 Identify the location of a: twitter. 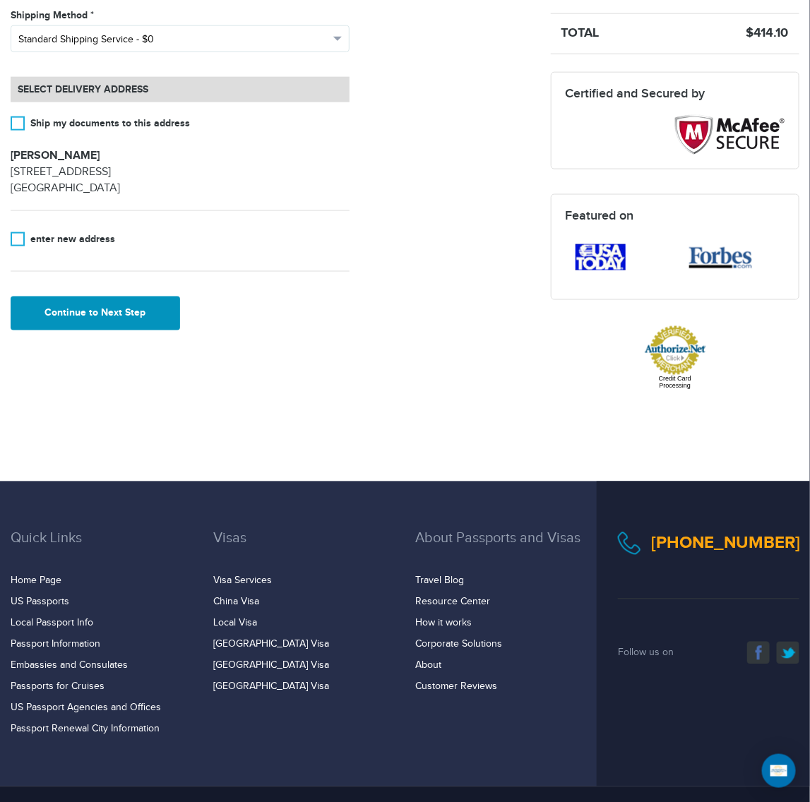
(788, 653).